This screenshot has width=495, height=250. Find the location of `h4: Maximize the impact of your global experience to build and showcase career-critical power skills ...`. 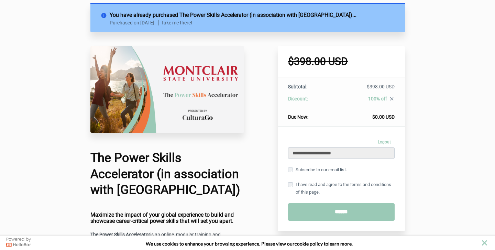

h4: Maximize the impact of your global experience to build and showcase career-critical power skills ... is located at coordinates (167, 218).